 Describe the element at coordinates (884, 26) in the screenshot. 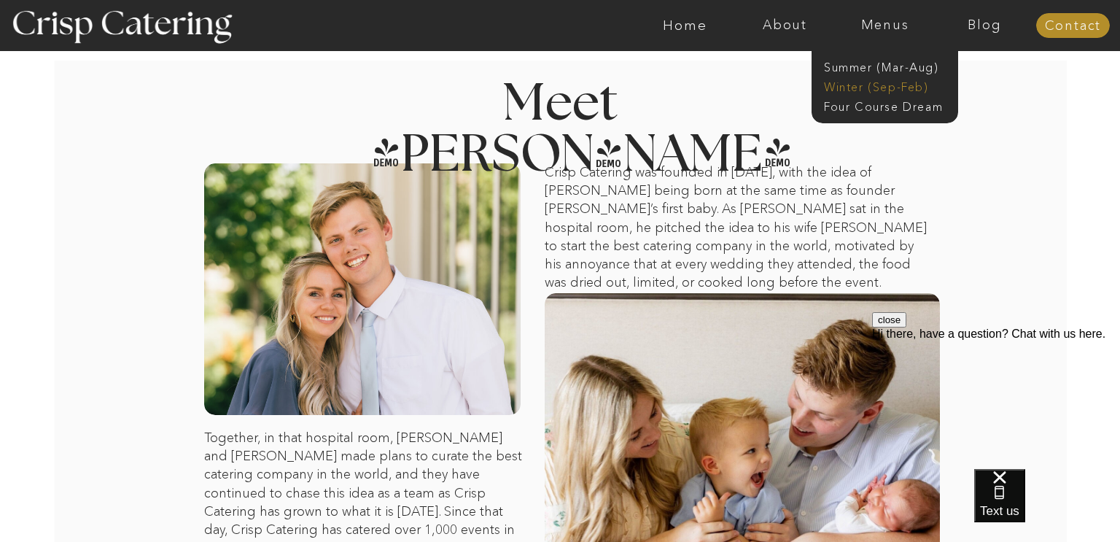

I see `a: Menus` at that location.